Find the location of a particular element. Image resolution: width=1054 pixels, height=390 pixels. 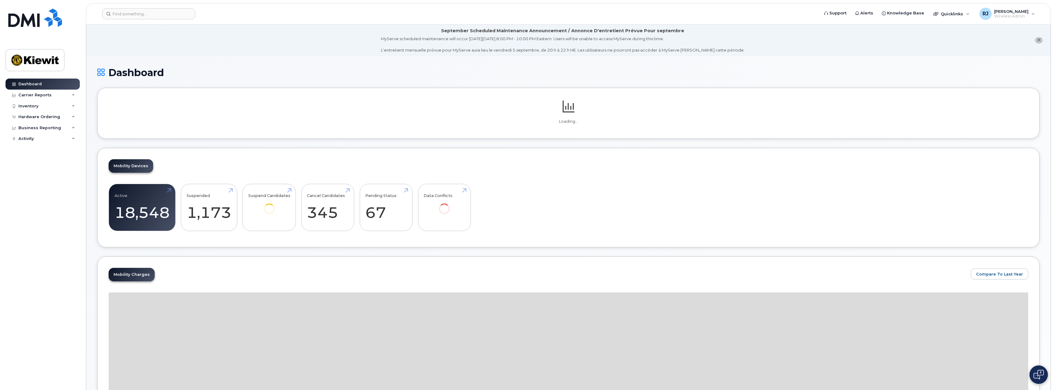

a: Data Conflicts is located at coordinates (444, 205).